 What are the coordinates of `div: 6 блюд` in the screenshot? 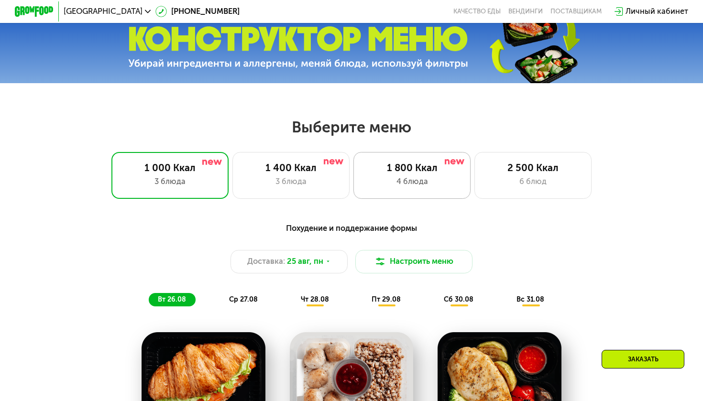 It's located at (533, 182).